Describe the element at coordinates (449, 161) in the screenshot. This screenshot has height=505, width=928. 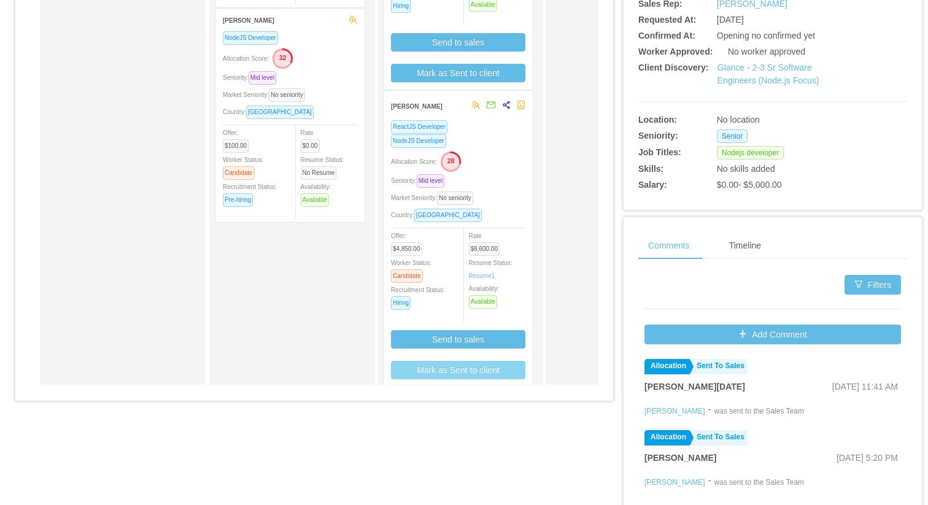
I see `button: 28` at that location.